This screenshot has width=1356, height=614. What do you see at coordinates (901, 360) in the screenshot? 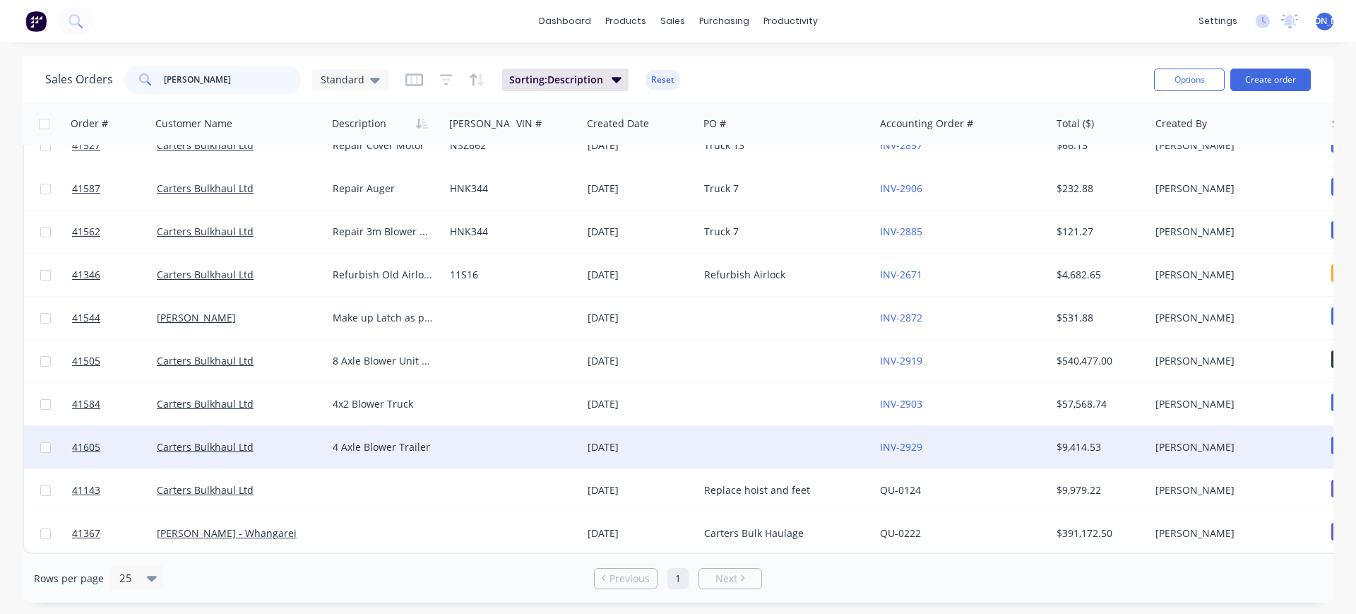
I see `a: INV-2919` at bounding box center [901, 360].